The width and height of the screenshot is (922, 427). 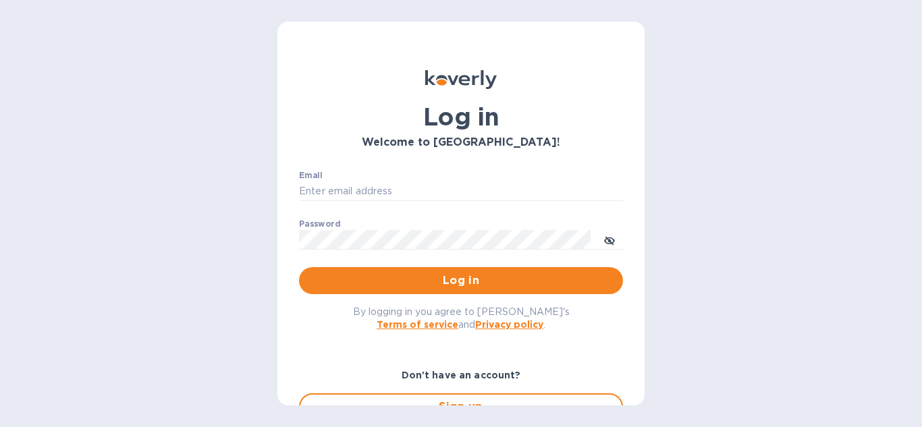 What do you see at coordinates (417, 325) in the screenshot?
I see `a: Terms of service` at bounding box center [417, 325].